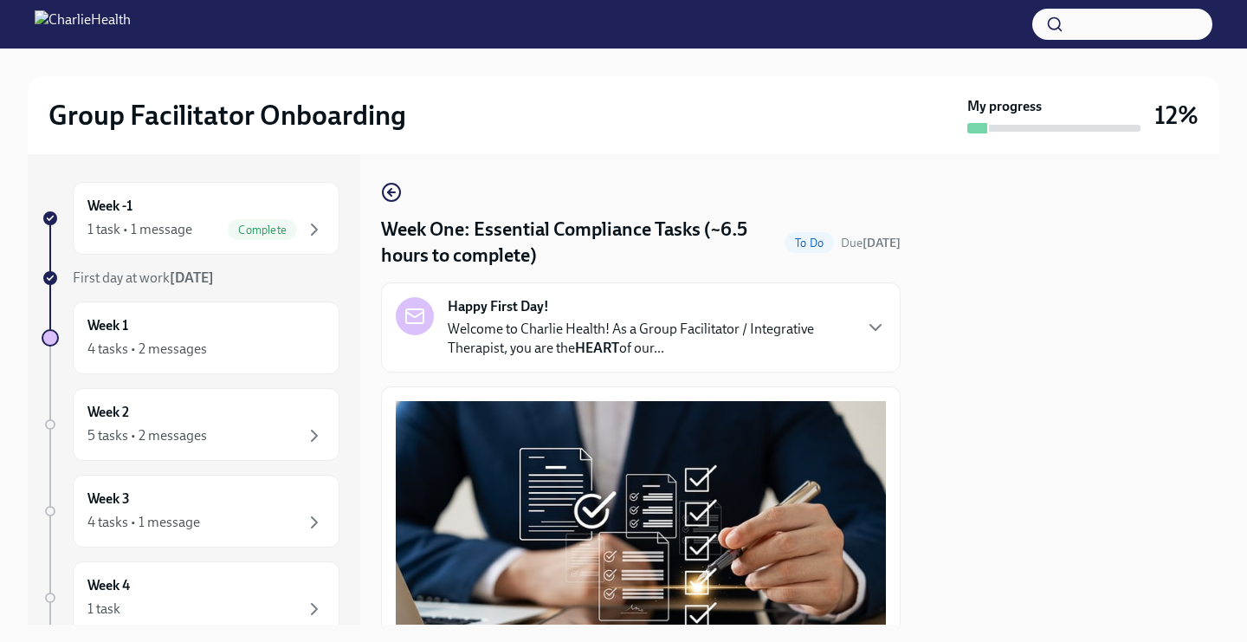  I want to click on div: 4 tasks • 2 messages, so click(147, 349).